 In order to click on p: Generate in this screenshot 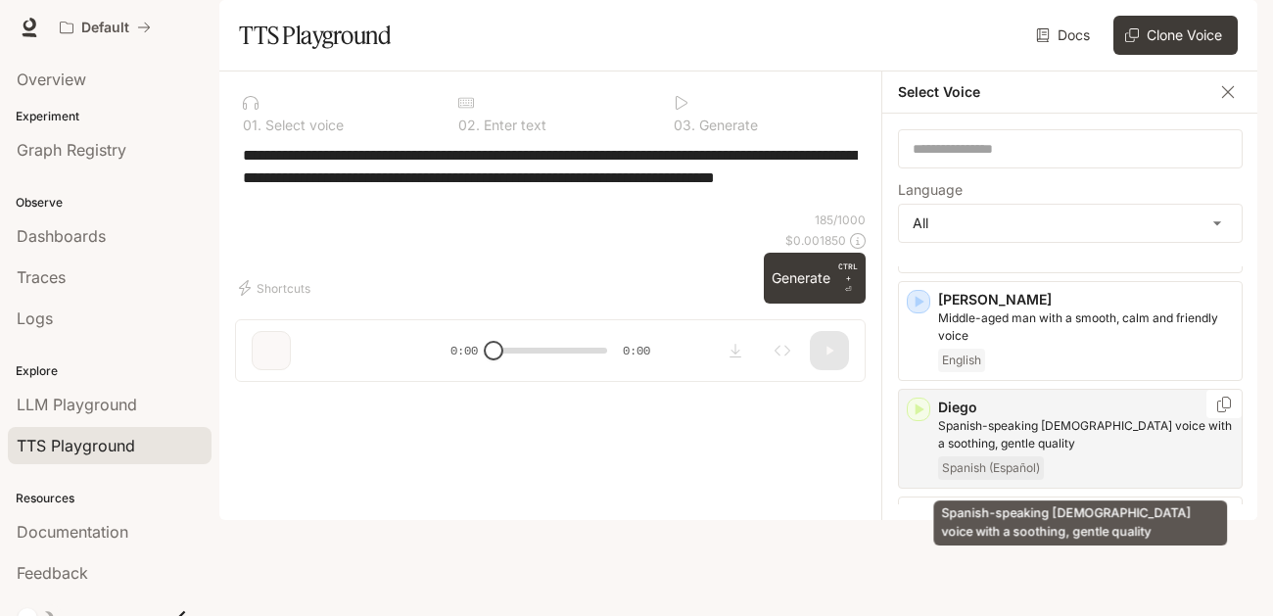, I will do `click(727, 125)`.